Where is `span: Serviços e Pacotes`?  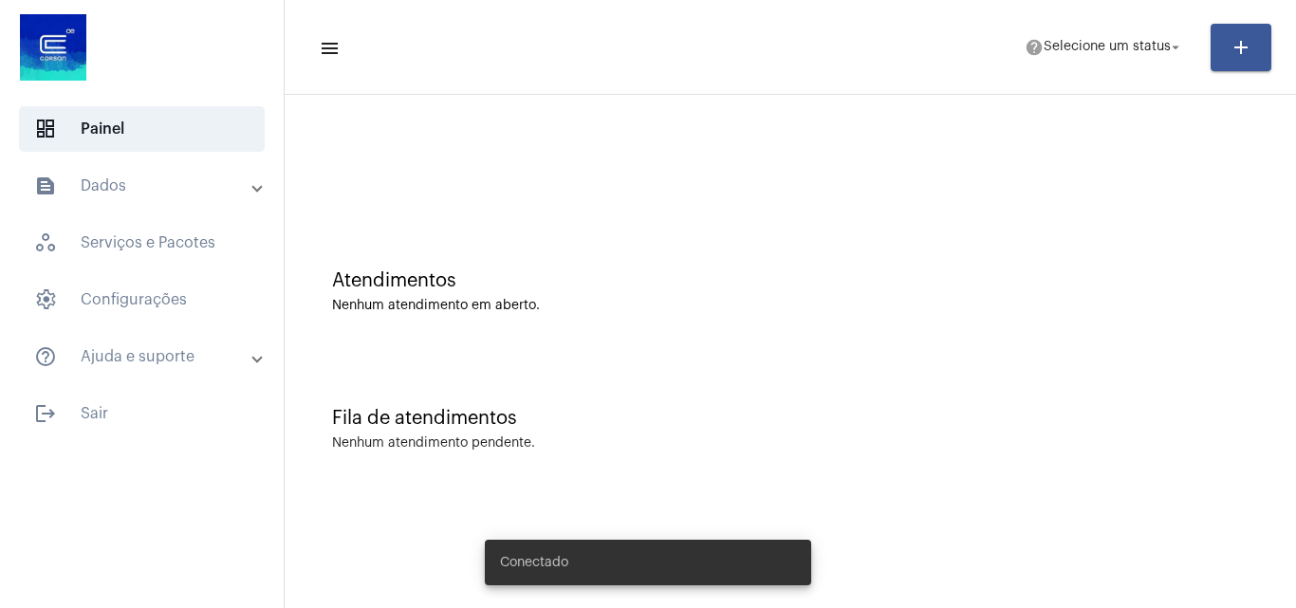
span: Serviços e Pacotes is located at coordinates (141, 243).